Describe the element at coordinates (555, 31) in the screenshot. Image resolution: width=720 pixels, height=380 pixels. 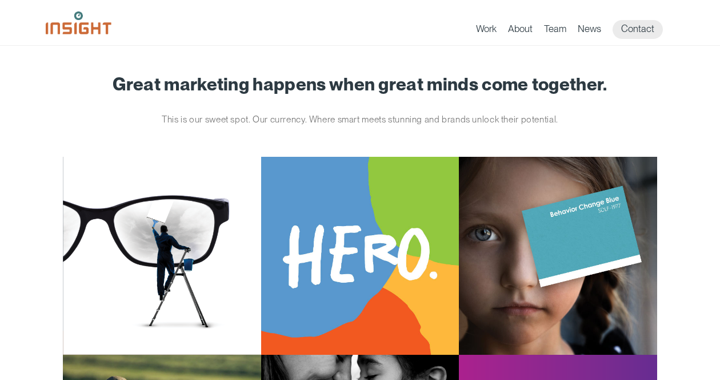
I see `a: Team` at that location.